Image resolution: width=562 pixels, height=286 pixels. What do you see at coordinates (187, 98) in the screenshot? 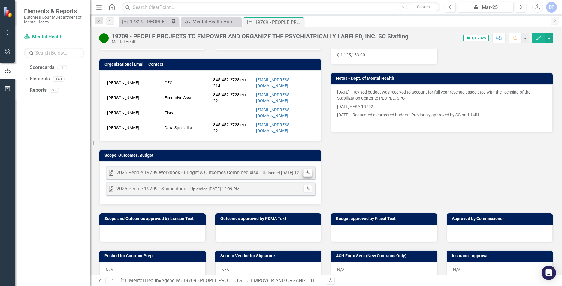
I see `td: Exectuive Asst.` at bounding box center [187, 98].